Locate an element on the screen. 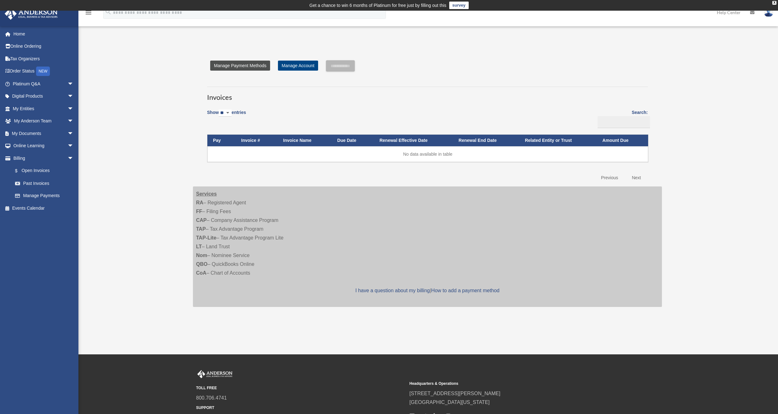 Image resolution: width=778 pixels, height=414 pixels. strong: QBO is located at coordinates (202, 264).